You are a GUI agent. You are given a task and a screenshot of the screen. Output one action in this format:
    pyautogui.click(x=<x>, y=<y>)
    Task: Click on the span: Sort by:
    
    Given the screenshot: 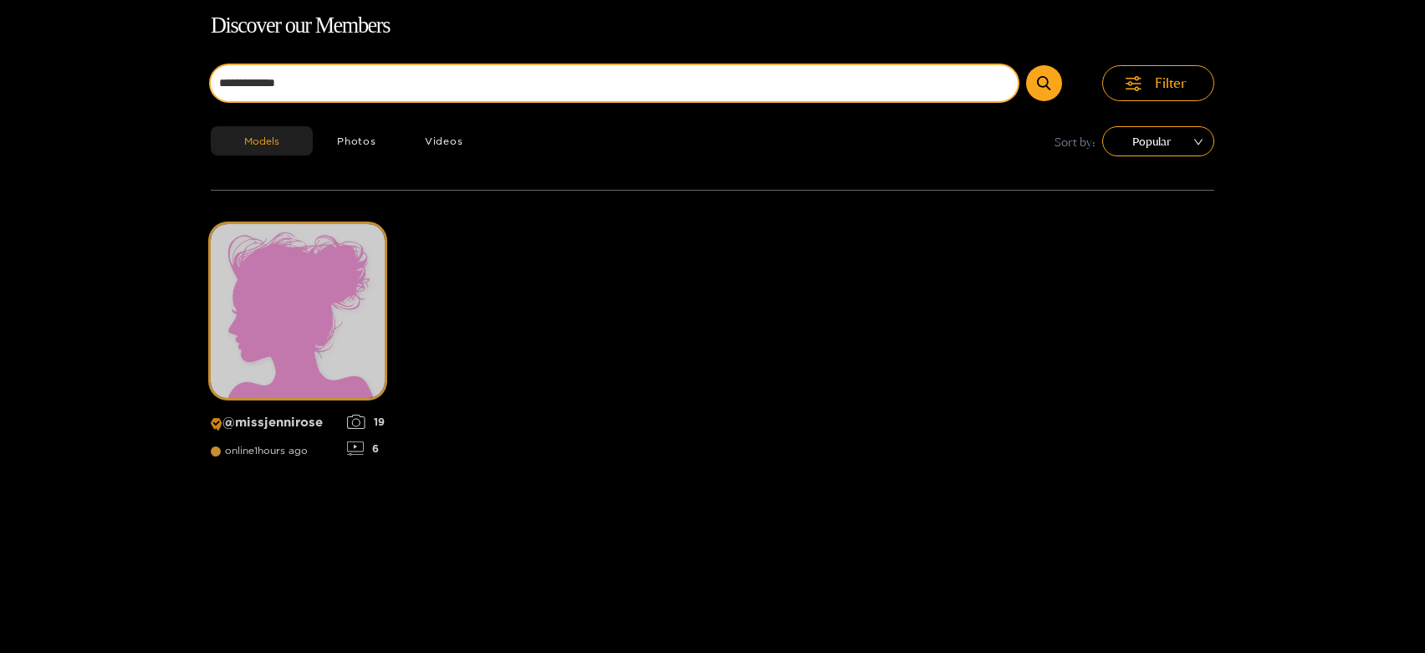 What is the action you would take?
    pyautogui.click(x=1074, y=141)
    